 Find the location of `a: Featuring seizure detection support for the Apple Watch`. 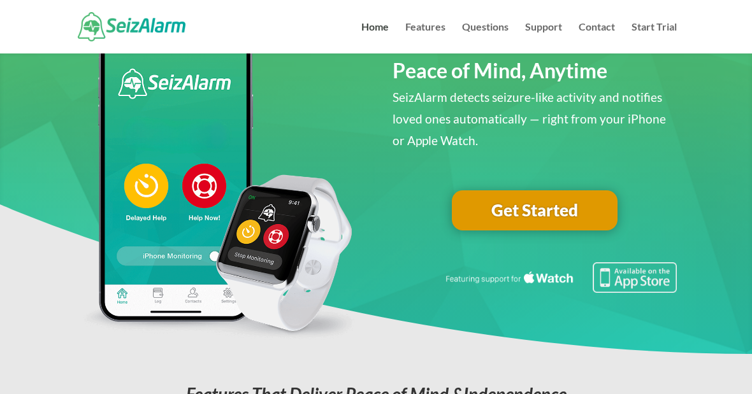

a: Featuring seizure detection support for the Apple Watch is located at coordinates (560, 288).